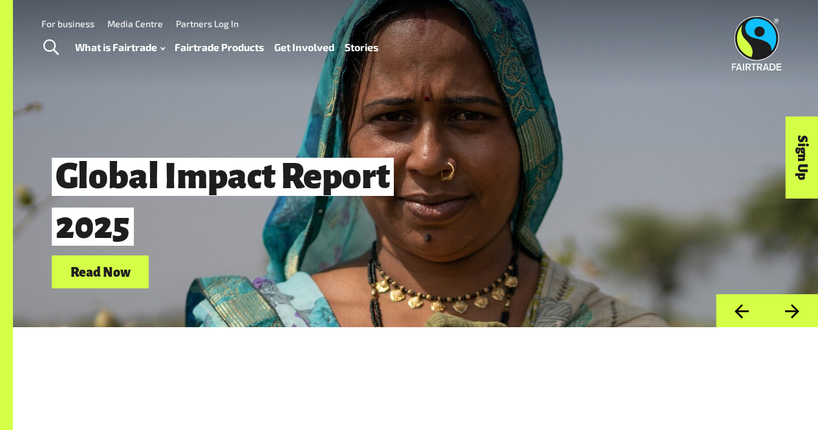  What do you see at coordinates (50, 48) in the screenshot?
I see `a: Toggle Search` at bounding box center [50, 48].